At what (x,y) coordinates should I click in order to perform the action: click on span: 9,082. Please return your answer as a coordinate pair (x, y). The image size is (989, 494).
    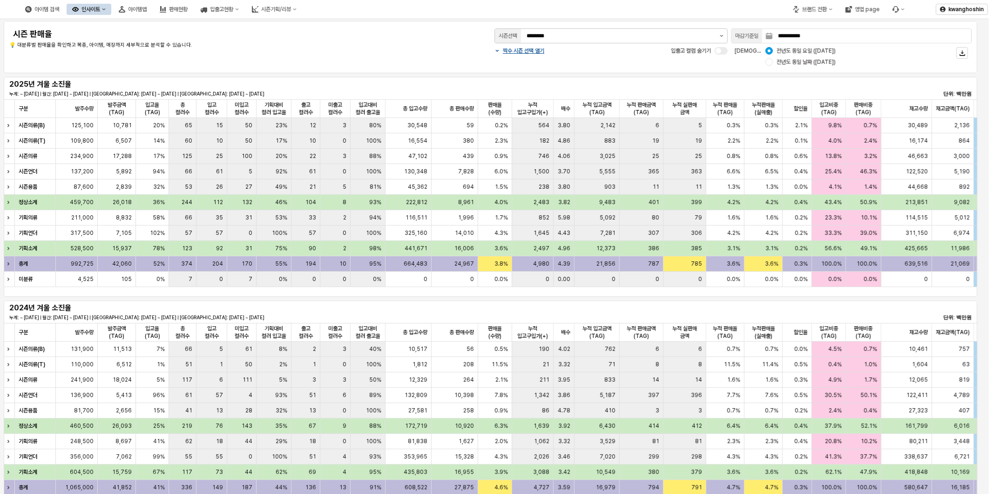
    Looking at the image, I should click on (962, 202).